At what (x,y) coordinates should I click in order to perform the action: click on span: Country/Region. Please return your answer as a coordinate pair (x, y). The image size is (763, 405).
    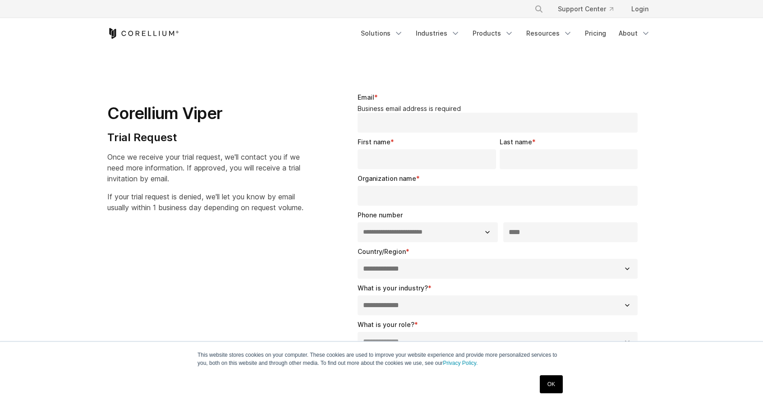
    Looking at the image, I should click on (382, 251).